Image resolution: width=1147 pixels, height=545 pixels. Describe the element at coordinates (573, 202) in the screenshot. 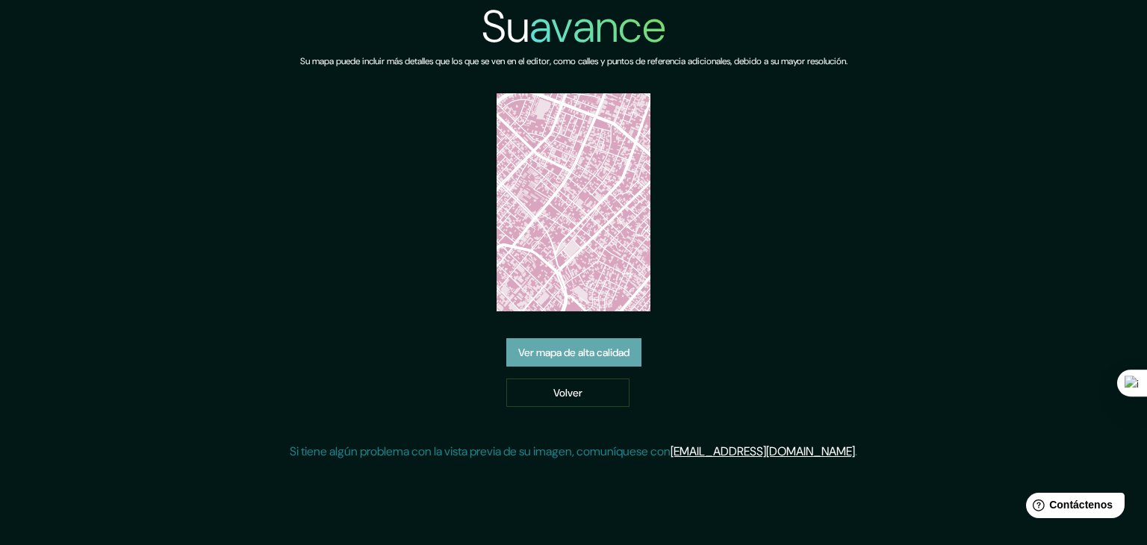

I see `img: vista previa del mapa creado` at that location.